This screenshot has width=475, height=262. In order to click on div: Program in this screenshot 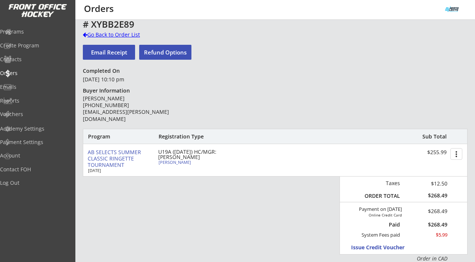, I will do `click(108, 137)`.